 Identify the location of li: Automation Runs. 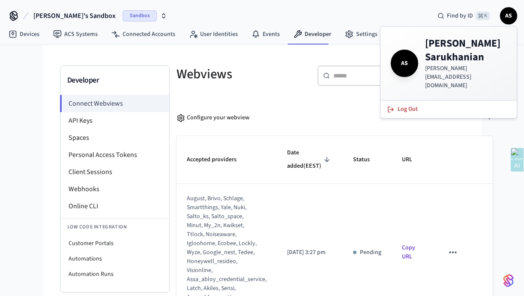
(115, 275).